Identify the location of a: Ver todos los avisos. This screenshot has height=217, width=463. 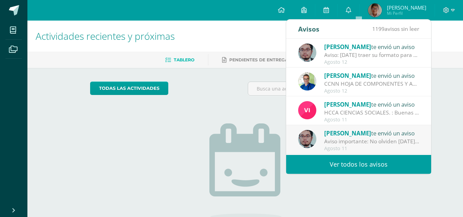
(359, 164).